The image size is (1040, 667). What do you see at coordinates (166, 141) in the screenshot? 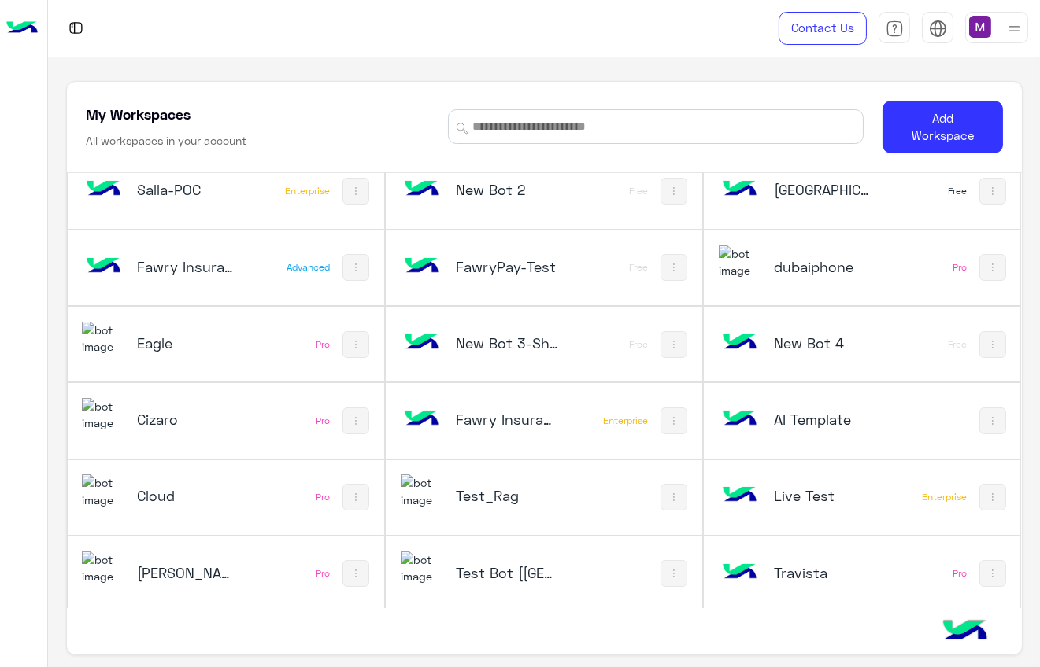
I see `h6: All workspaces in your account` at bounding box center [166, 141].